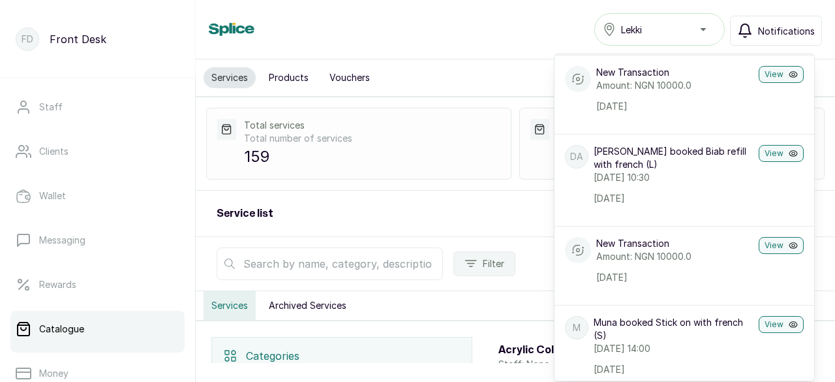  What do you see at coordinates (97, 240) in the screenshot?
I see `a: Messaging` at bounding box center [97, 240].